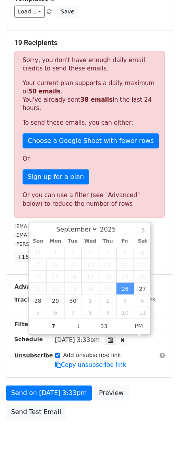  What do you see at coordinates (73, 241) in the screenshot?
I see `span: Tue` at bounding box center [73, 241].